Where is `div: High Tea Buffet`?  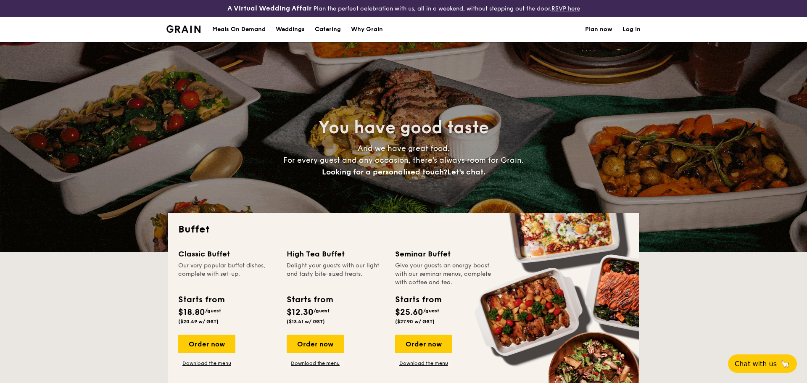 div: High Tea Buffet is located at coordinates (336, 254).